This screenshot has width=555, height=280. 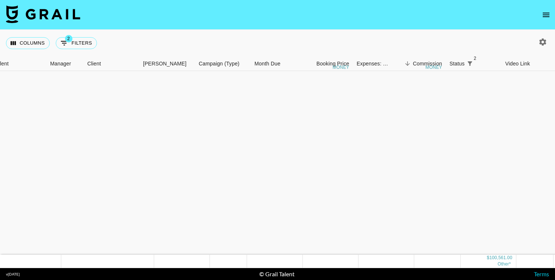 I want to click on div: Booker, so click(x=167, y=63).